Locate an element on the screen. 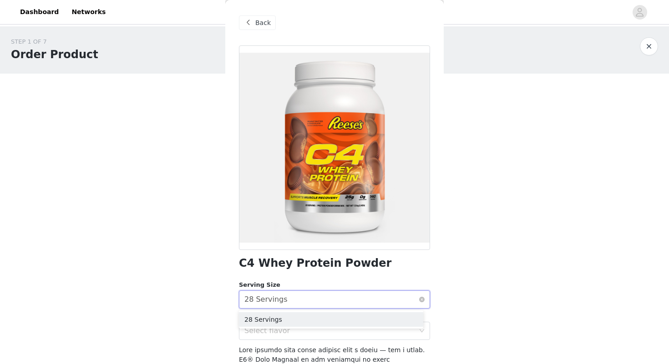  span: Back is located at coordinates (263, 23).